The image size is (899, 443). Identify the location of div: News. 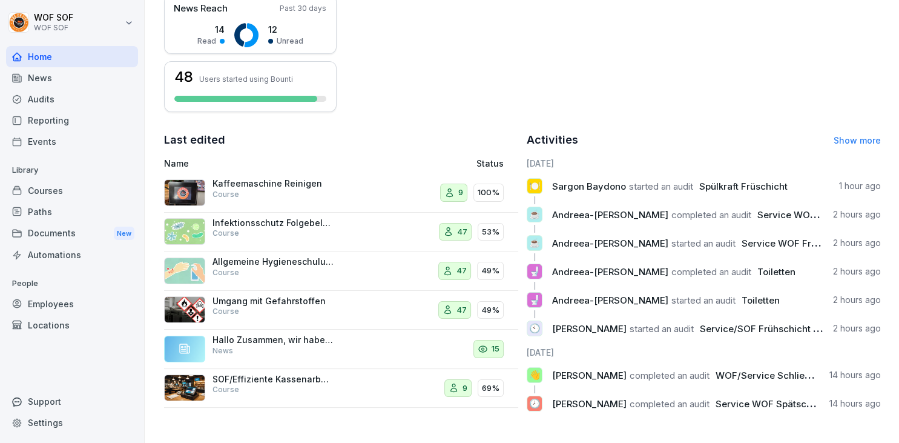
(72, 77).